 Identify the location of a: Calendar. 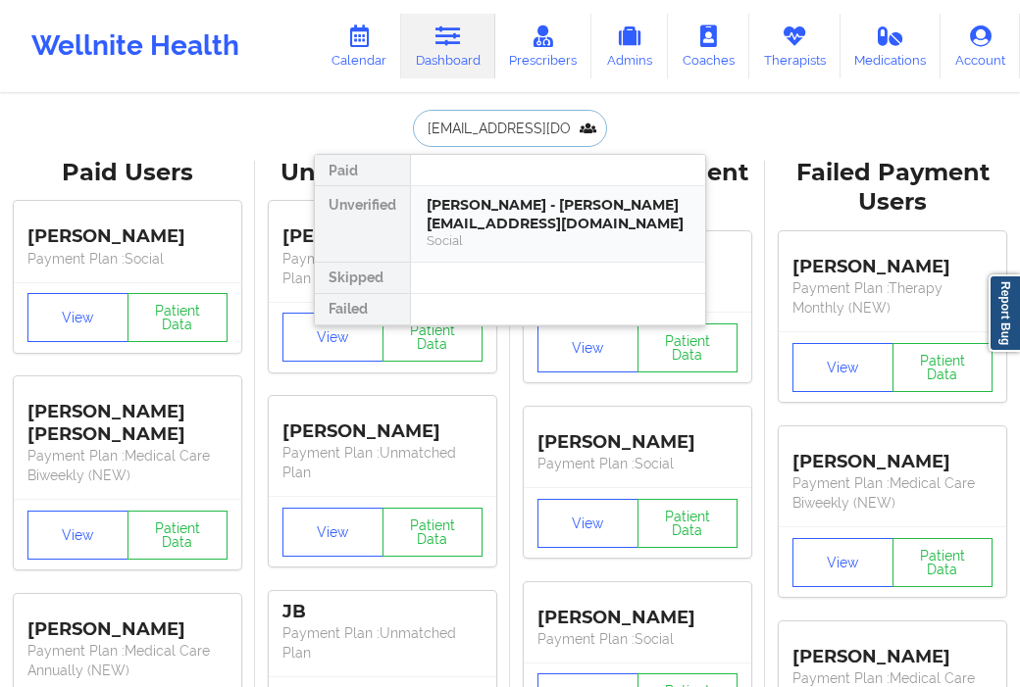
(359, 46).